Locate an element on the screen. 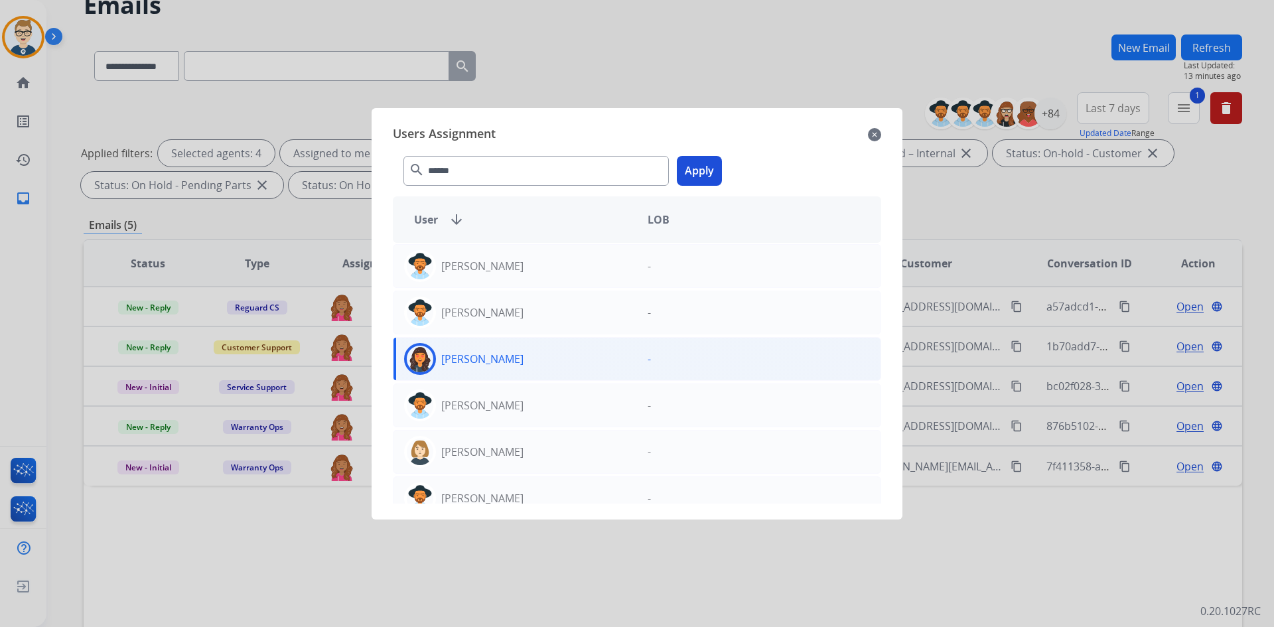 This screenshot has height=627, width=1274. mat-icon: arrow_downward is located at coordinates (457, 220).